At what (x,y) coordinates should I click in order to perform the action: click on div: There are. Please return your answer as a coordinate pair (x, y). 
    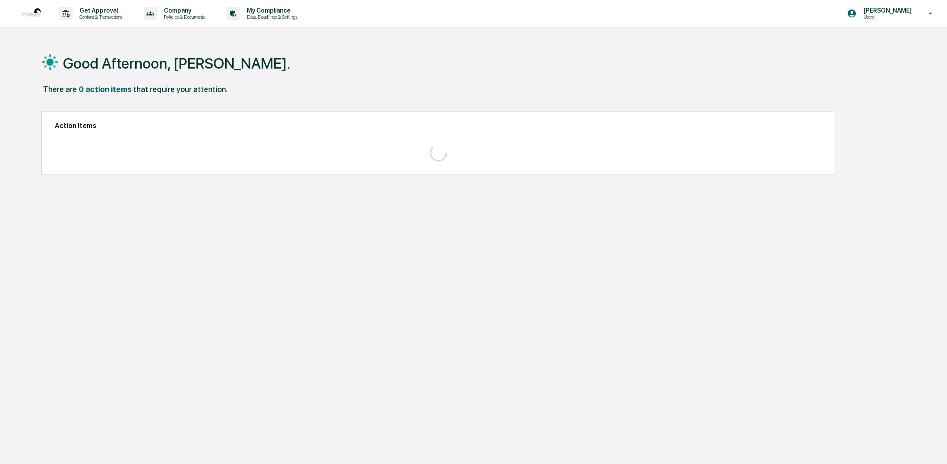
    Looking at the image, I should click on (60, 89).